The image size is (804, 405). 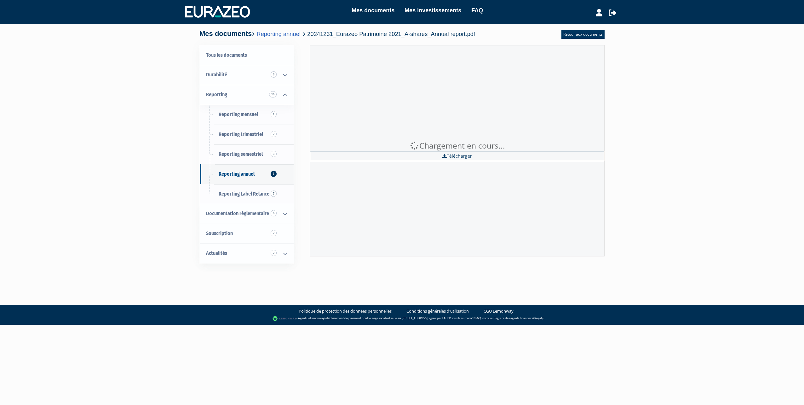 I want to click on span: 6, so click(x=273, y=213).